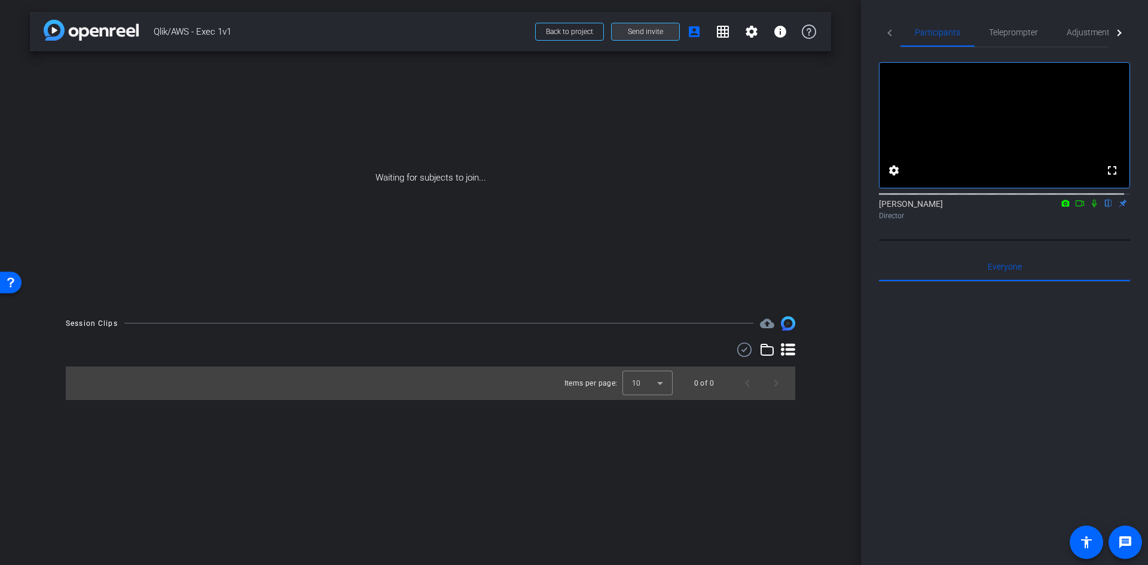  Describe the element at coordinates (788, 324) in the screenshot. I see `img: Session clips` at that location.